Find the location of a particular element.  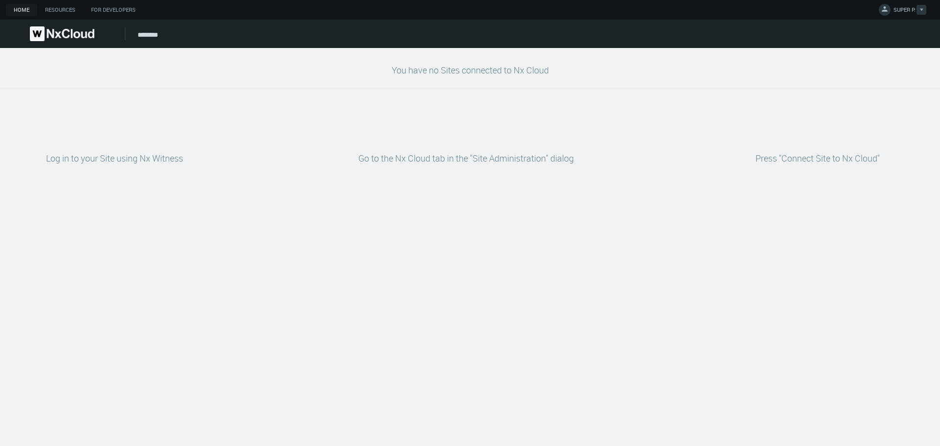

span: Log in to your Site using Nx Witness is located at coordinates (115, 158).